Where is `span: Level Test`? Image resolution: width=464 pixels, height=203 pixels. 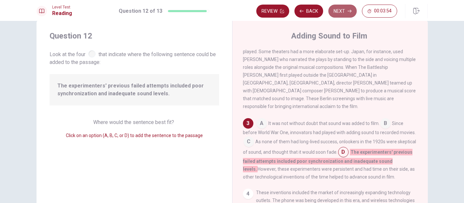 span: Level Test is located at coordinates (62, 7).